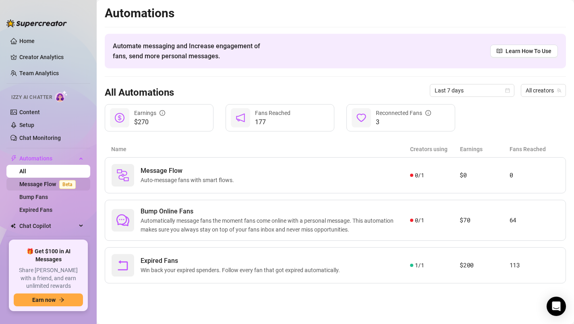 This screenshot has height=324, width=574. What do you see at coordinates (13, 226) in the screenshot?
I see `img: Chat Copilot` at bounding box center [13, 226].